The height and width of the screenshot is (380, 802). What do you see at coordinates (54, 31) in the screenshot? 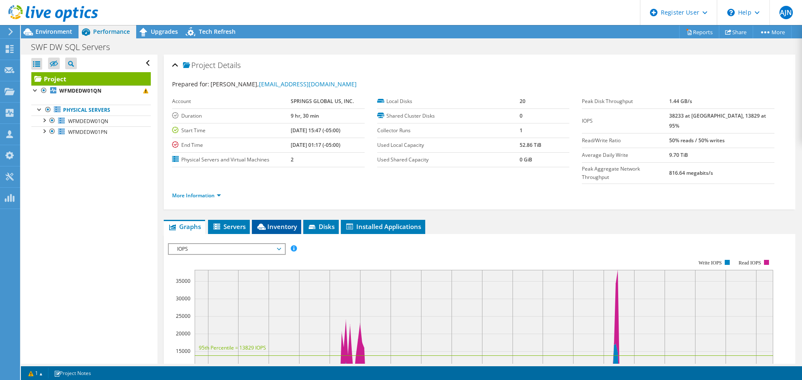
I see `span: Environment` at bounding box center [54, 31].